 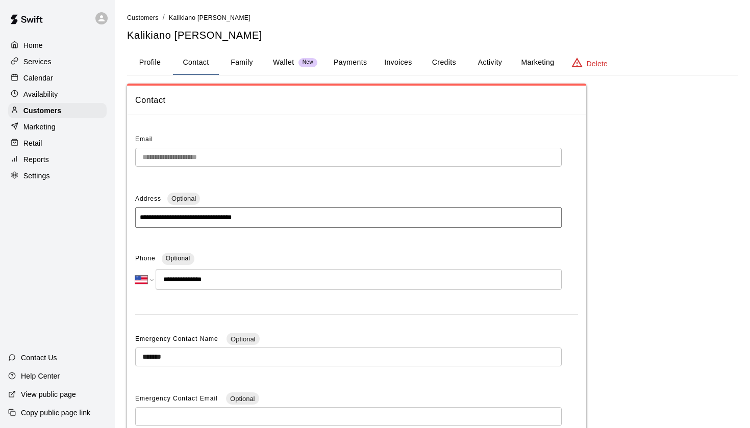 I want to click on button: Family, so click(x=242, y=63).